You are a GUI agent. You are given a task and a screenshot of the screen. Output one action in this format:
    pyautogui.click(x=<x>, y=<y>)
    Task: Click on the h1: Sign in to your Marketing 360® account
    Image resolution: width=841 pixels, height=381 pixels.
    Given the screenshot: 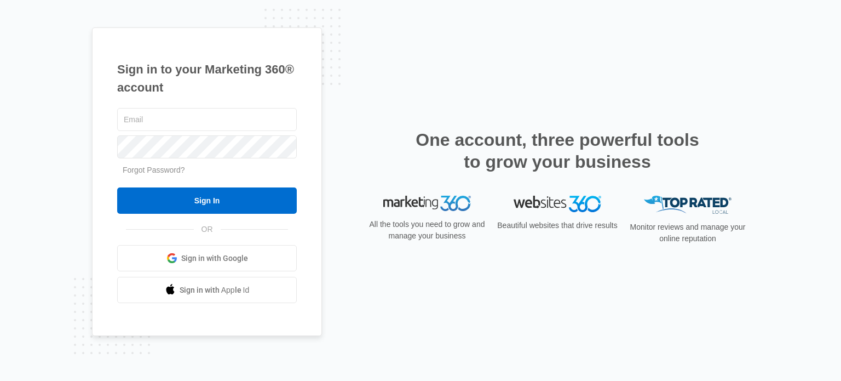 What is the action you would take?
    pyautogui.click(x=207, y=78)
    